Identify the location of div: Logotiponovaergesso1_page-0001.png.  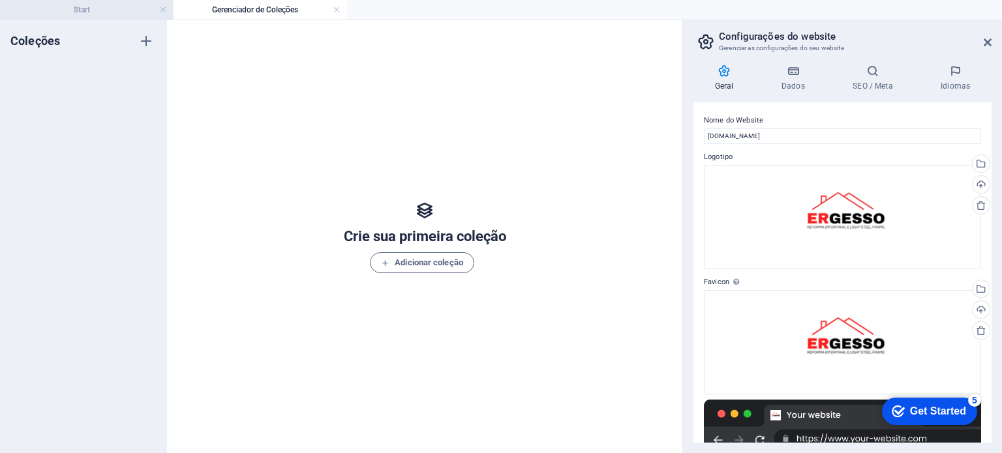
(842, 342).